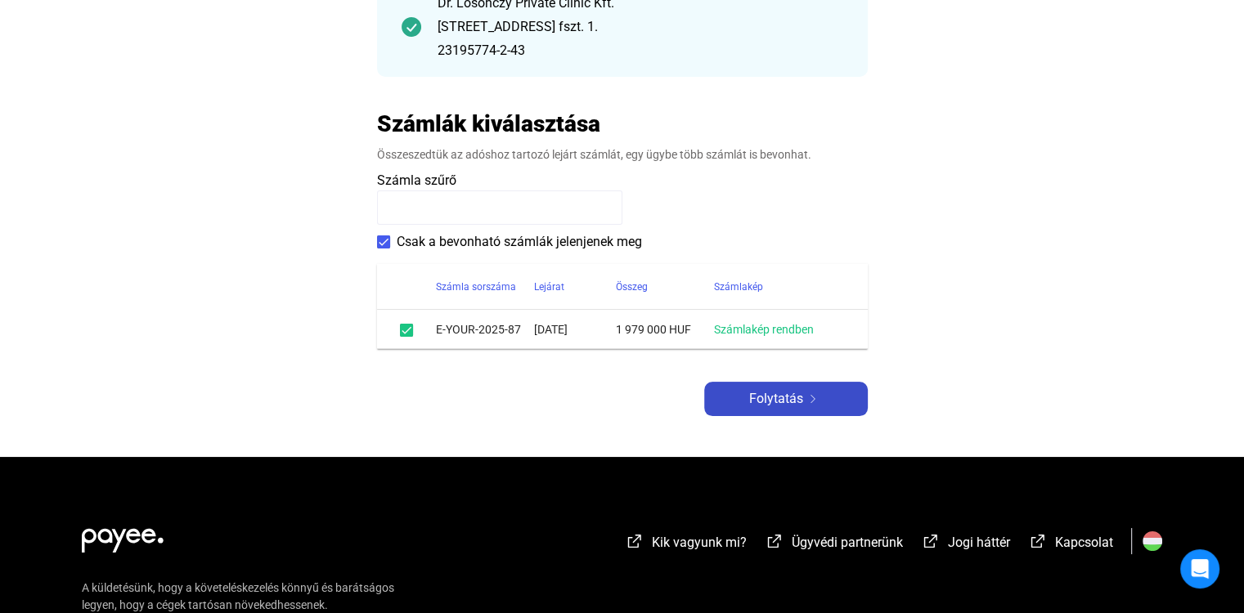  Describe the element at coordinates (640, 51) in the screenshot. I see `div: 23195774-2-43` at that location.